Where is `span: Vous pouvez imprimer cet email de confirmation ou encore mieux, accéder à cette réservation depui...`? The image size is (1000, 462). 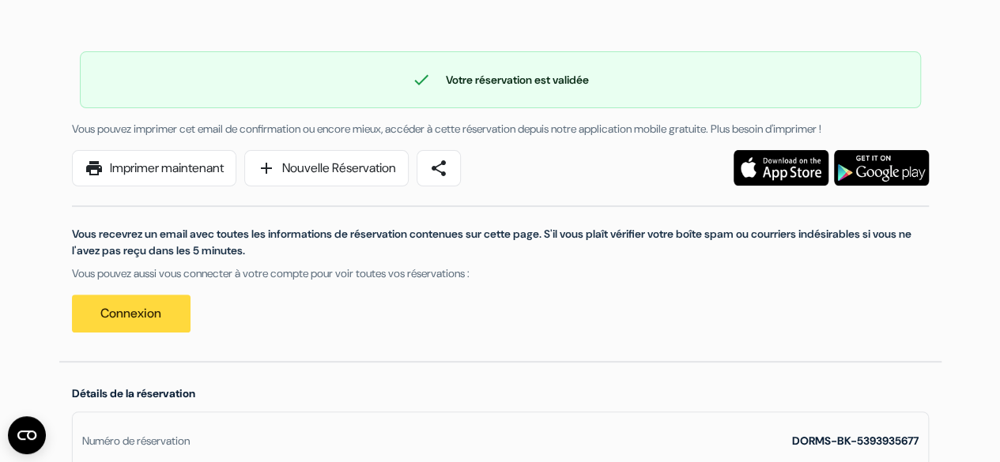
span: Vous pouvez imprimer cet email de confirmation ou encore mieux, accéder à cette réservation depui... is located at coordinates (446, 129).